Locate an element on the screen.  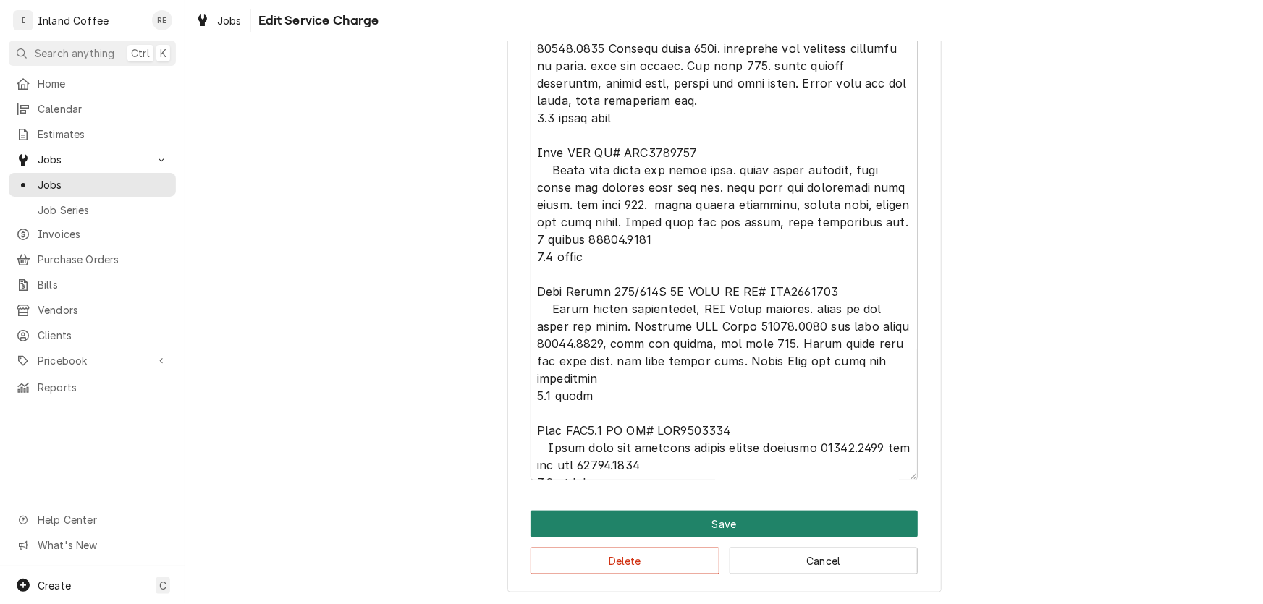
a: Bills is located at coordinates (92, 284).